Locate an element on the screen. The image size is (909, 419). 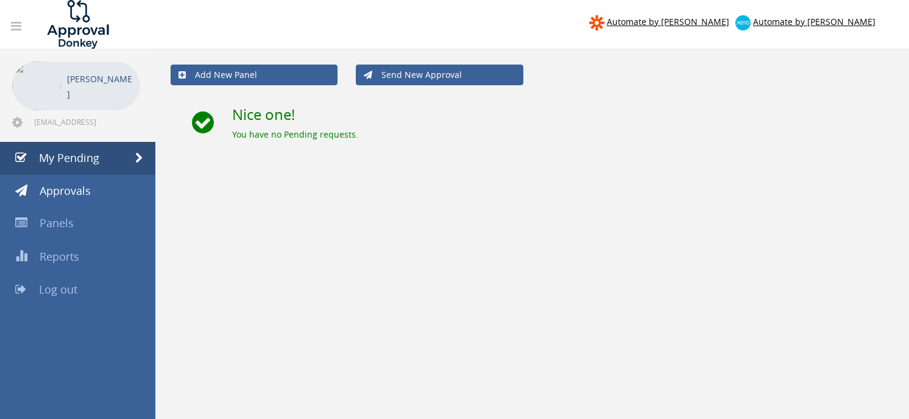
span: Panels is located at coordinates (57, 223).